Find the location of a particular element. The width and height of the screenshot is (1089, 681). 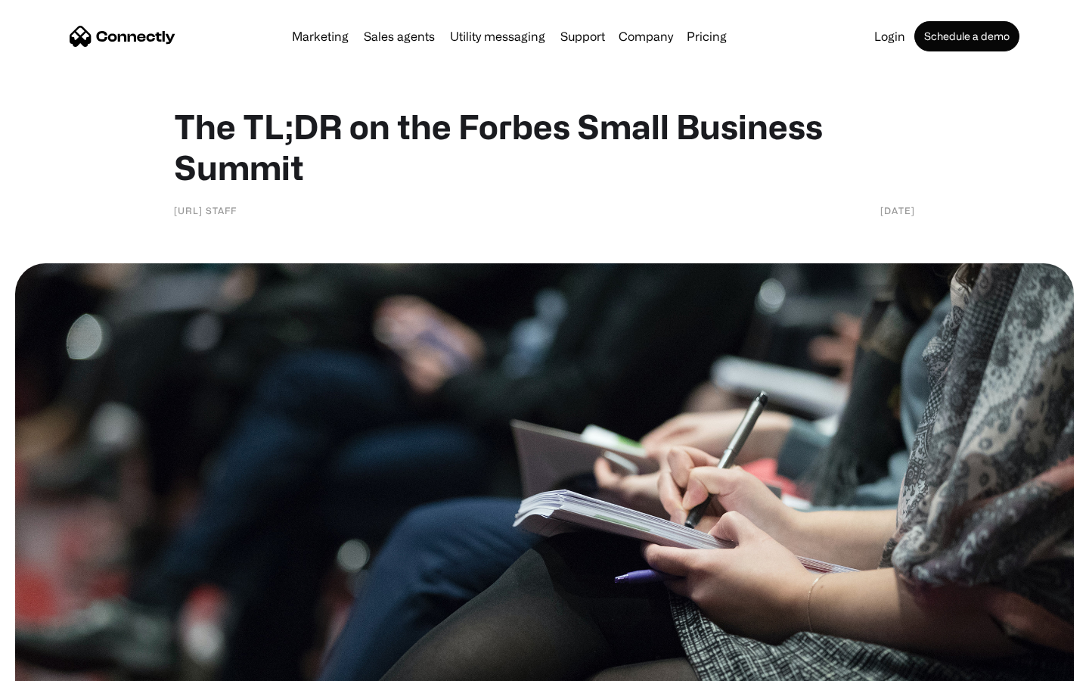

a: home is located at coordinates (123, 36).